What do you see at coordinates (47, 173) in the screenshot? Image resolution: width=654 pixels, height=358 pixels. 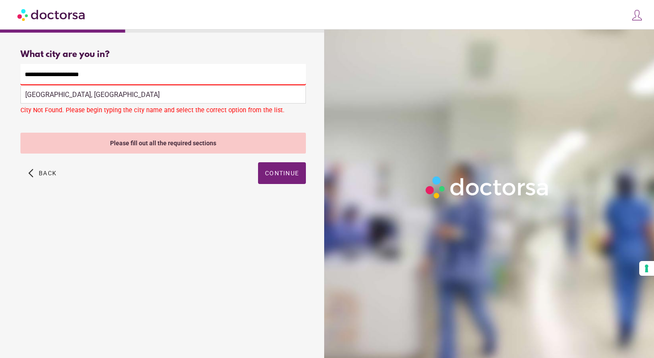 I see `span: Back` at bounding box center [47, 173].